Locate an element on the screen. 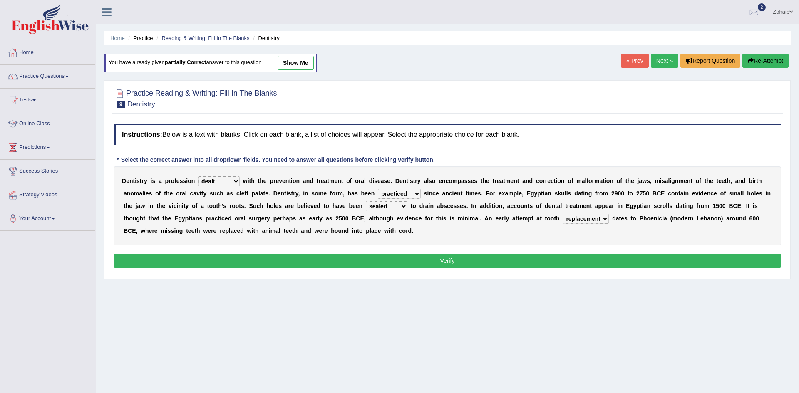 Image resolution: width=799 pixels, height=393 pixels. a: Practice Questions is located at coordinates (48, 75).